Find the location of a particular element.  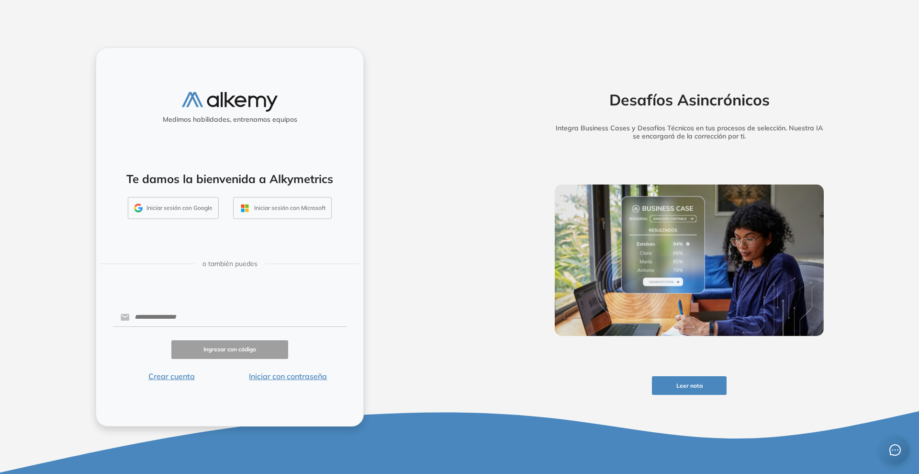

button: Iniciar sesión con Google is located at coordinates (173, 208).